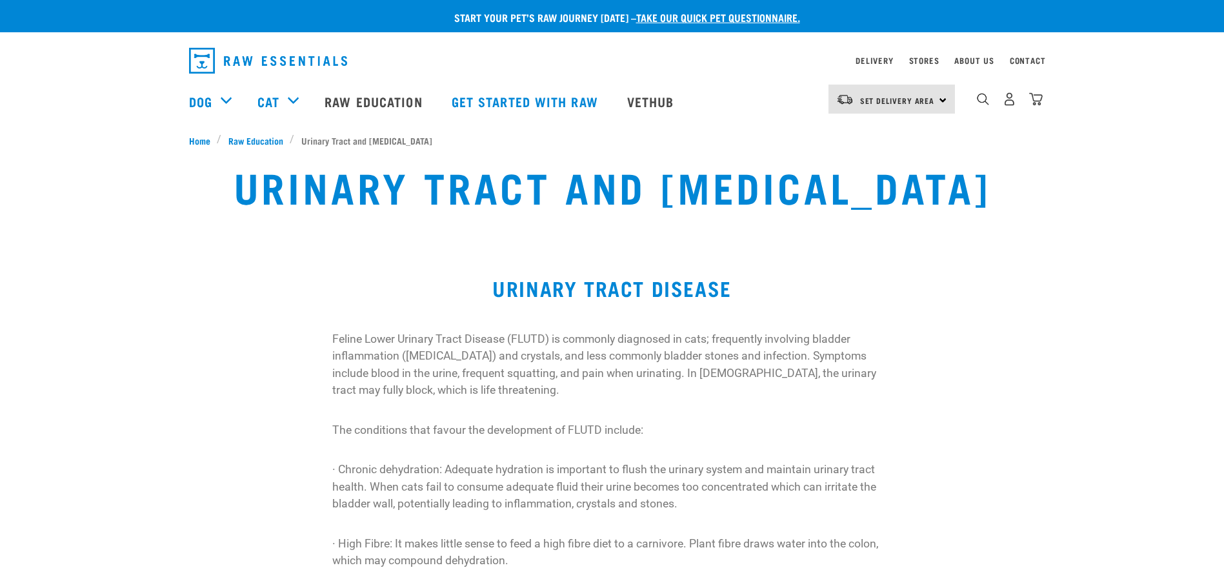 The width and height of the screenshot is (1224, 581). What do you see at coordinates (1036, 99) in the screenshot?
I see `img: home-icon@2x.png` at bounding box center [1036, 99].